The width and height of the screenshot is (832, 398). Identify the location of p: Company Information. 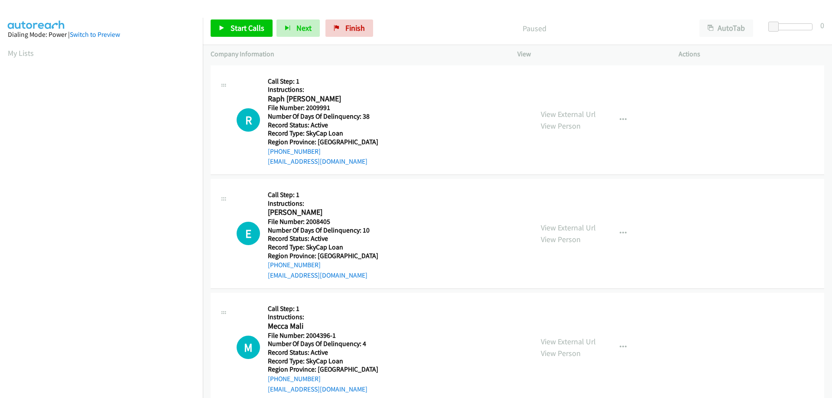
(356, 54).